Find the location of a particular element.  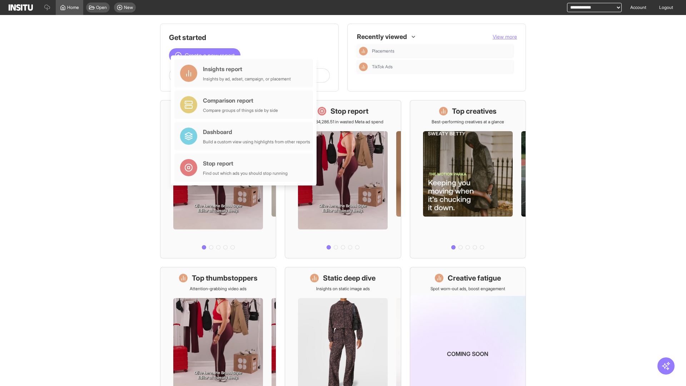

a: Stop reportSave £34,286.51 in wasted Meta ad spend is located at coordinates (343, 179).